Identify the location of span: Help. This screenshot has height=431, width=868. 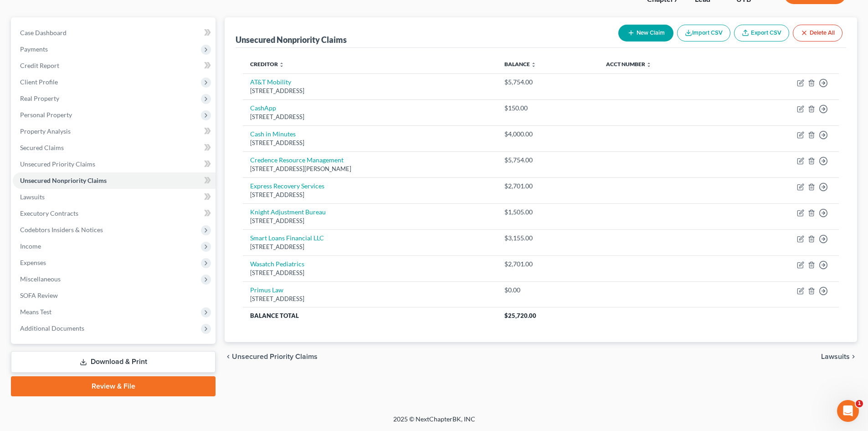
(152, 310).